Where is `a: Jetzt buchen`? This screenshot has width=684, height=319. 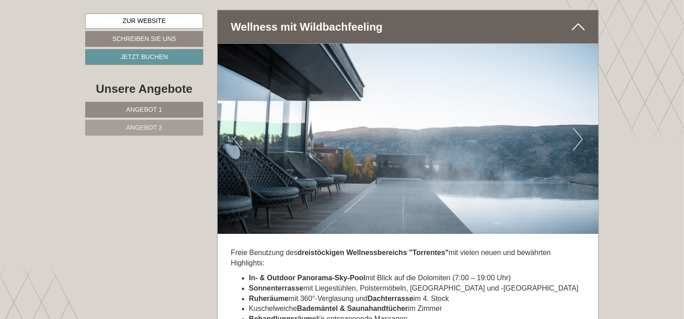
a: Jetzt buchen is located at coordinates (144, 57).